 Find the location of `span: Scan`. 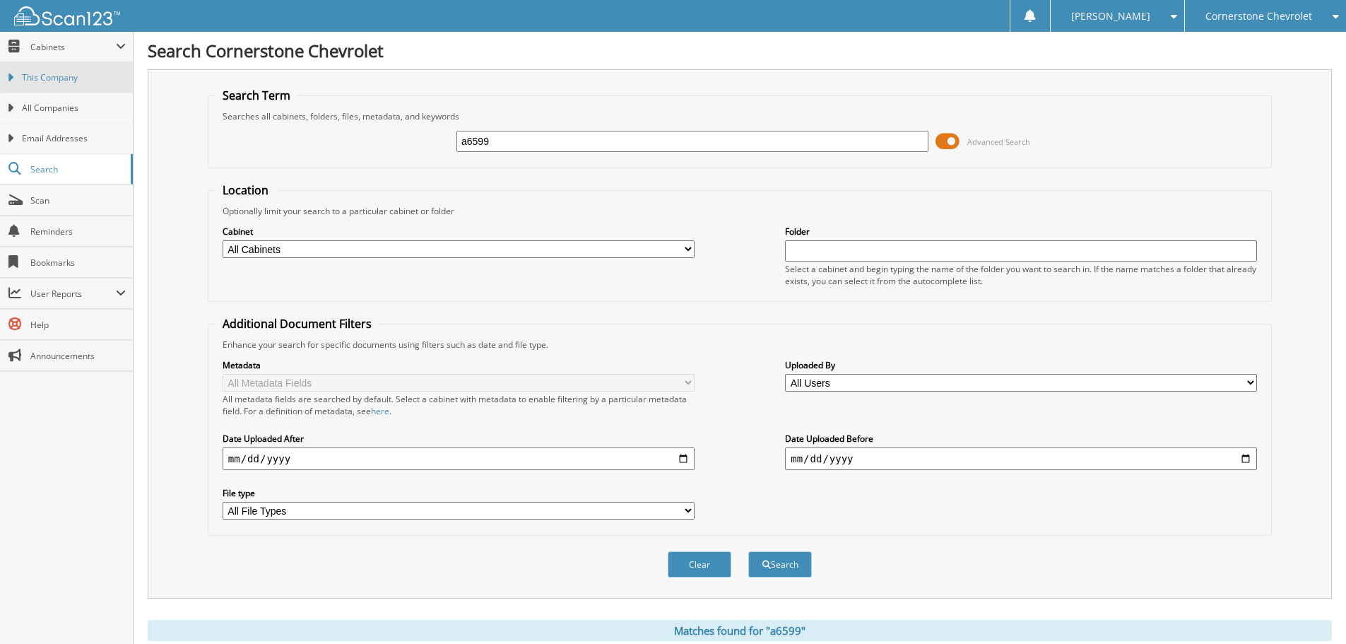

span: Scan is located at coordinates (78, 200).